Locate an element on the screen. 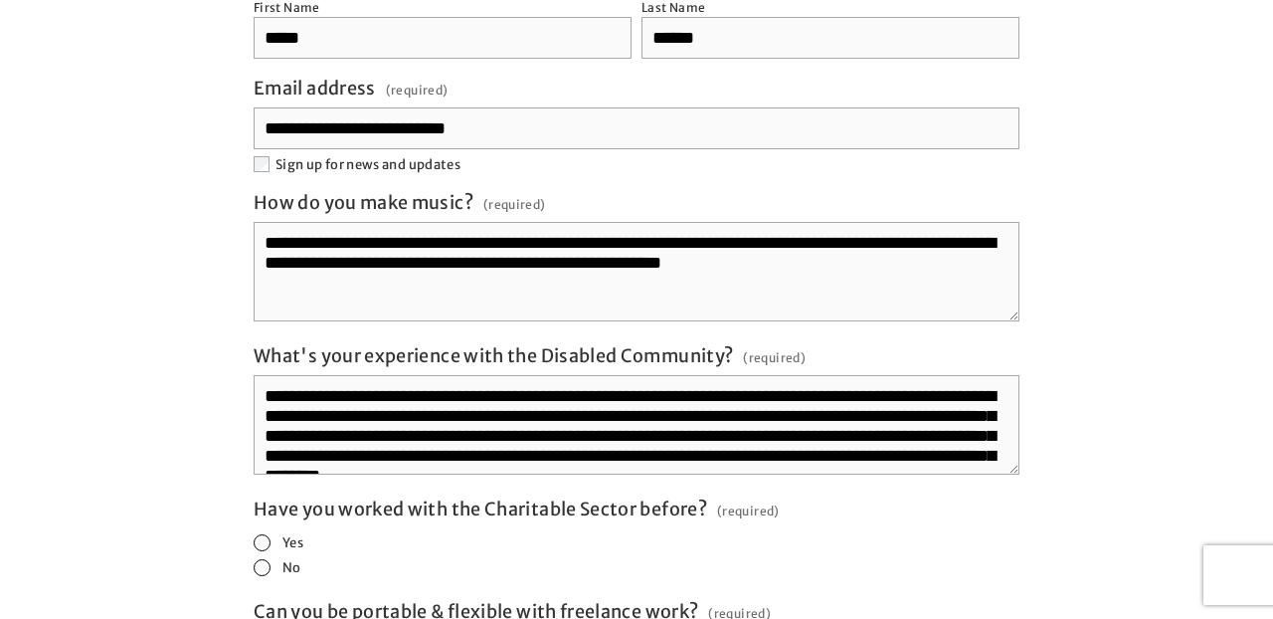  span: Sign up for news and updates is located at coordinates (368, 164).